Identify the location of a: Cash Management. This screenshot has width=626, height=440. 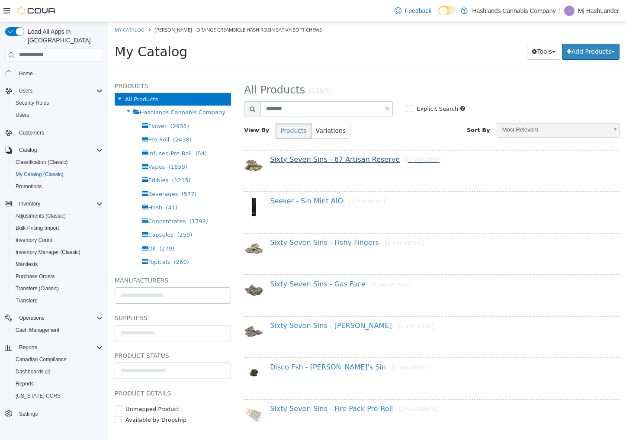
(37, 330).